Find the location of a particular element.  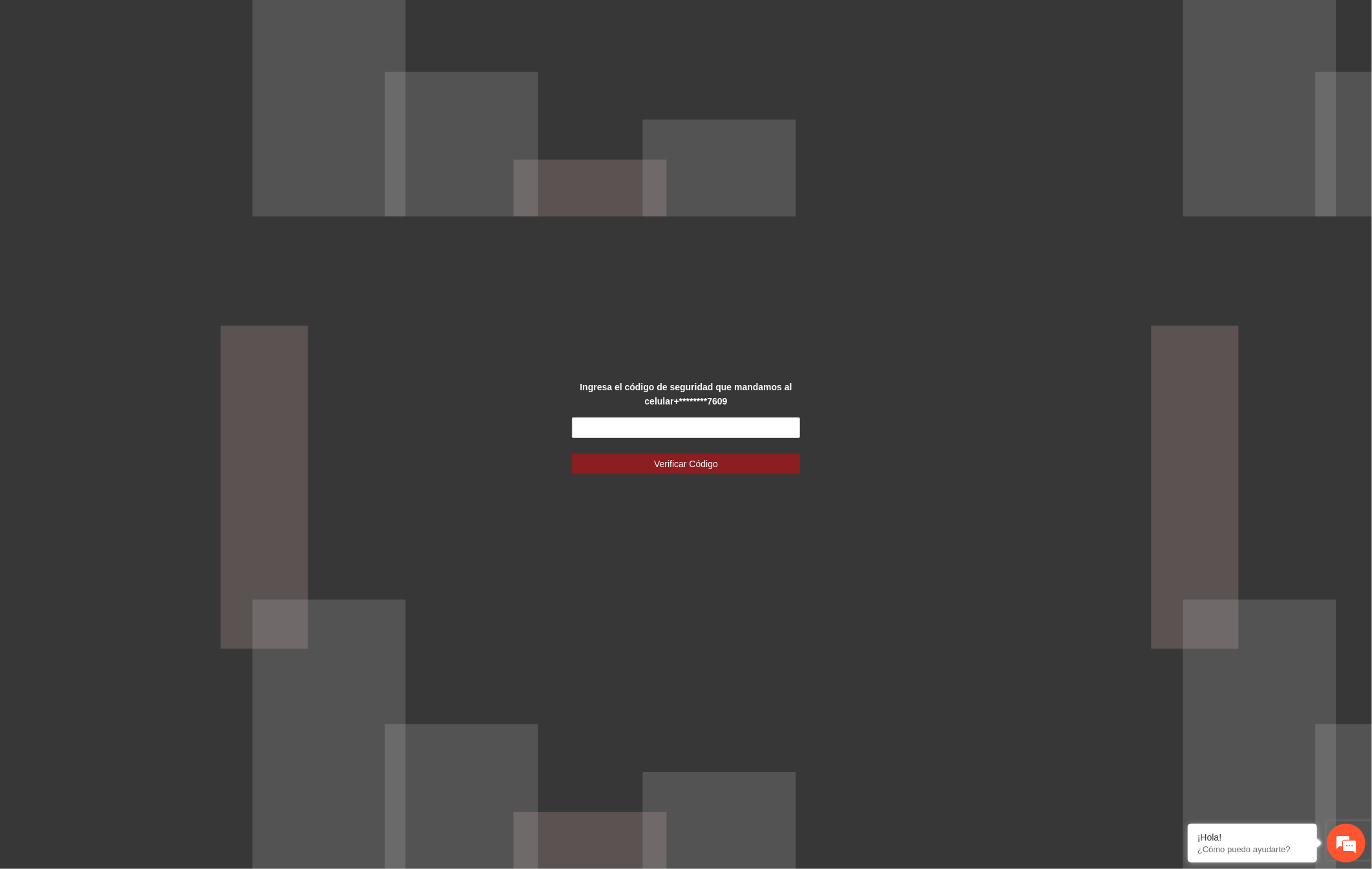

span: Verificar Código is located at coordinates (686, 463).